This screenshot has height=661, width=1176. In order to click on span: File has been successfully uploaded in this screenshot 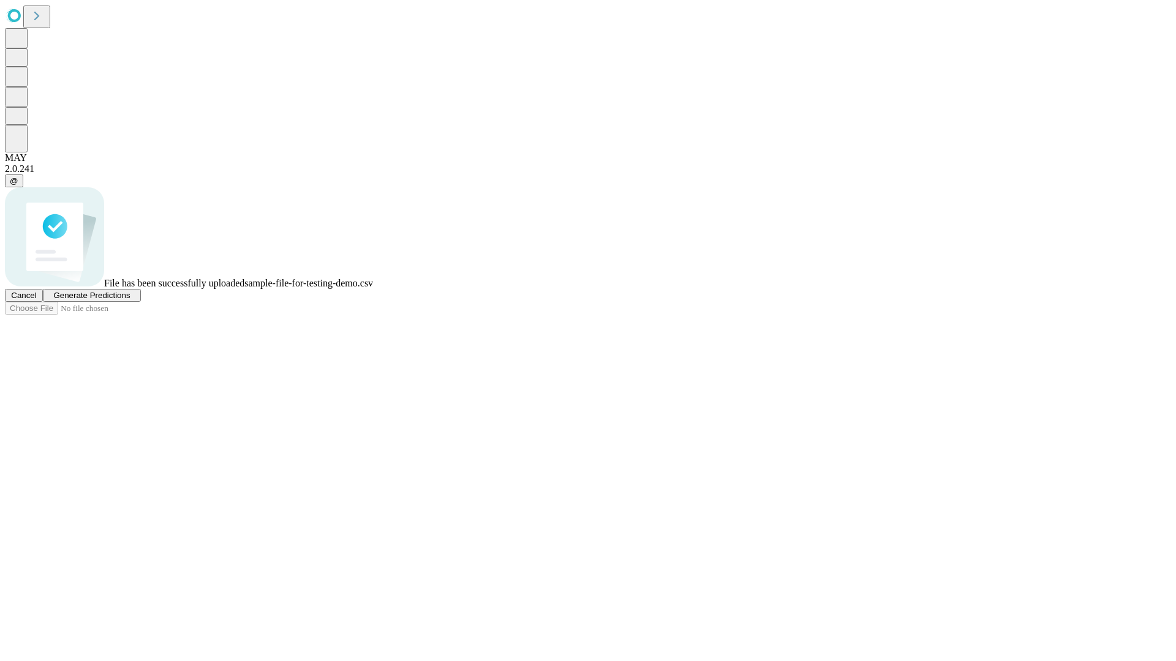, I will do `click(174, 283)`.